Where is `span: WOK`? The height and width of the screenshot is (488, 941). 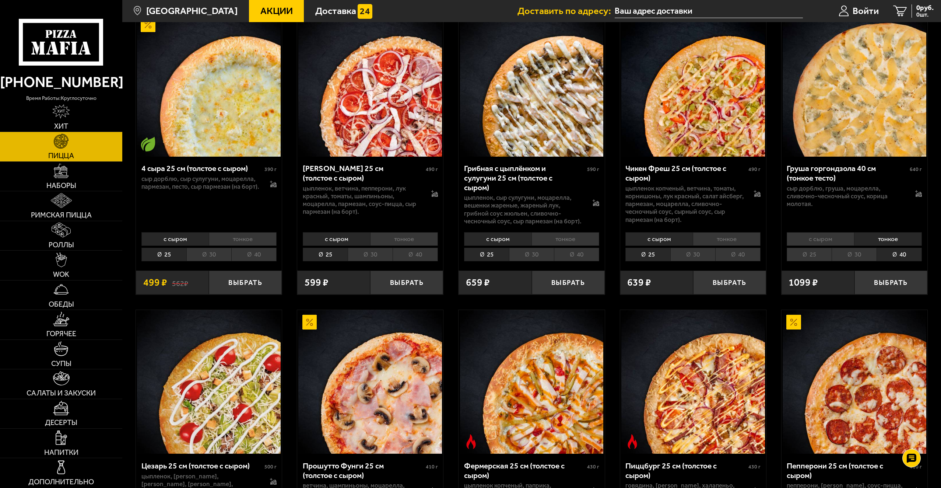 span: WOK is located at coordinates (61, 274).